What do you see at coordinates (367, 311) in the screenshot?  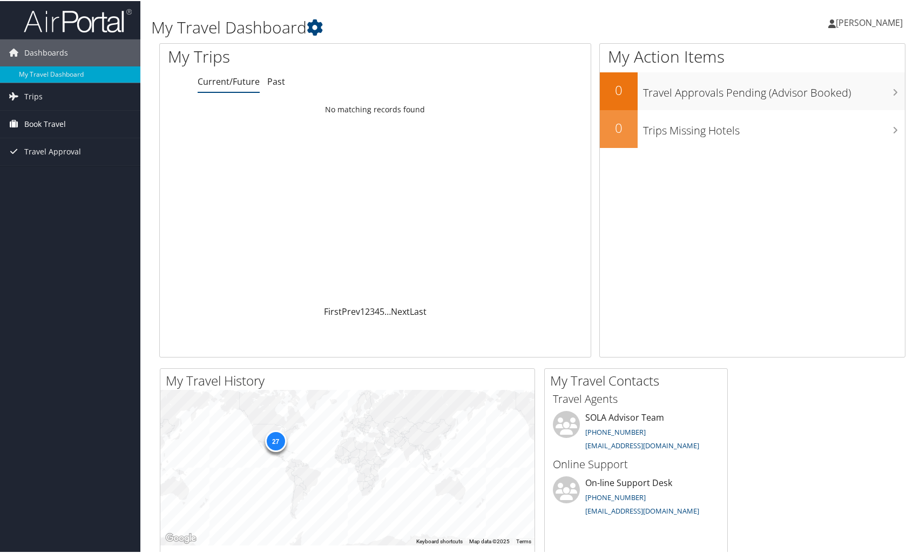 I see `a: 2` at bounding box center [367, 311].